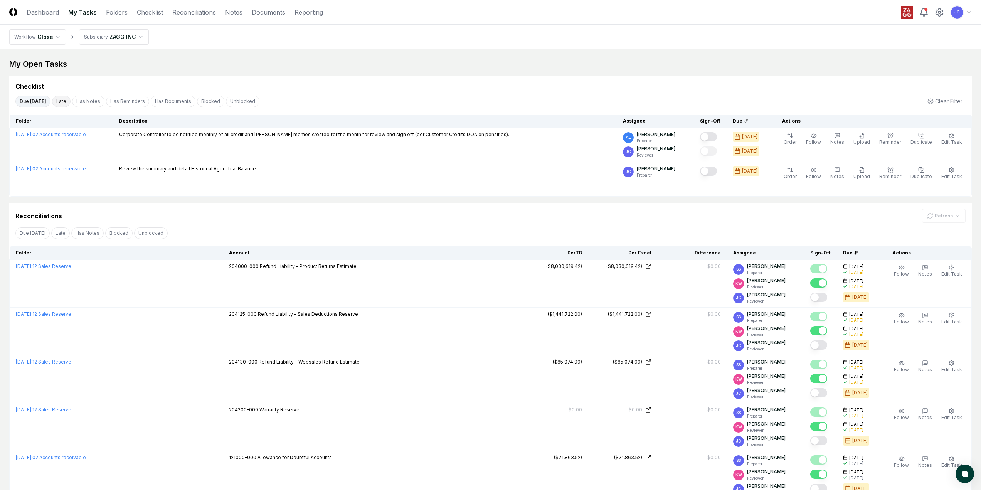 Image resolution: width=981 pixels, height=490 pixels. I want to click on button: Has Notes, so click(88, 101).